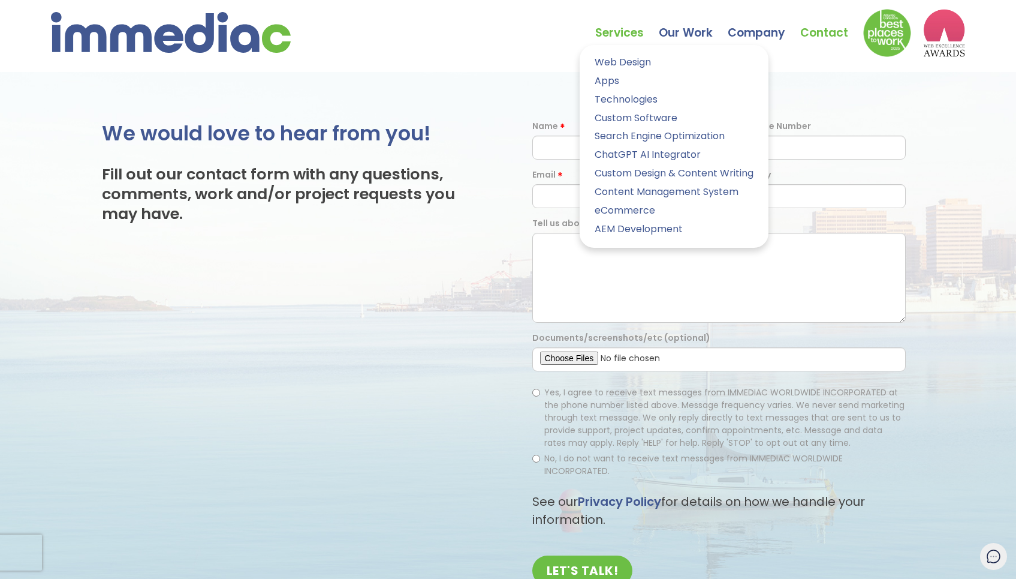 The image size is (1016, 579). Describe the element at coordinates (674, 210) in the screenshot. I see `a: eCommerce` at that location.